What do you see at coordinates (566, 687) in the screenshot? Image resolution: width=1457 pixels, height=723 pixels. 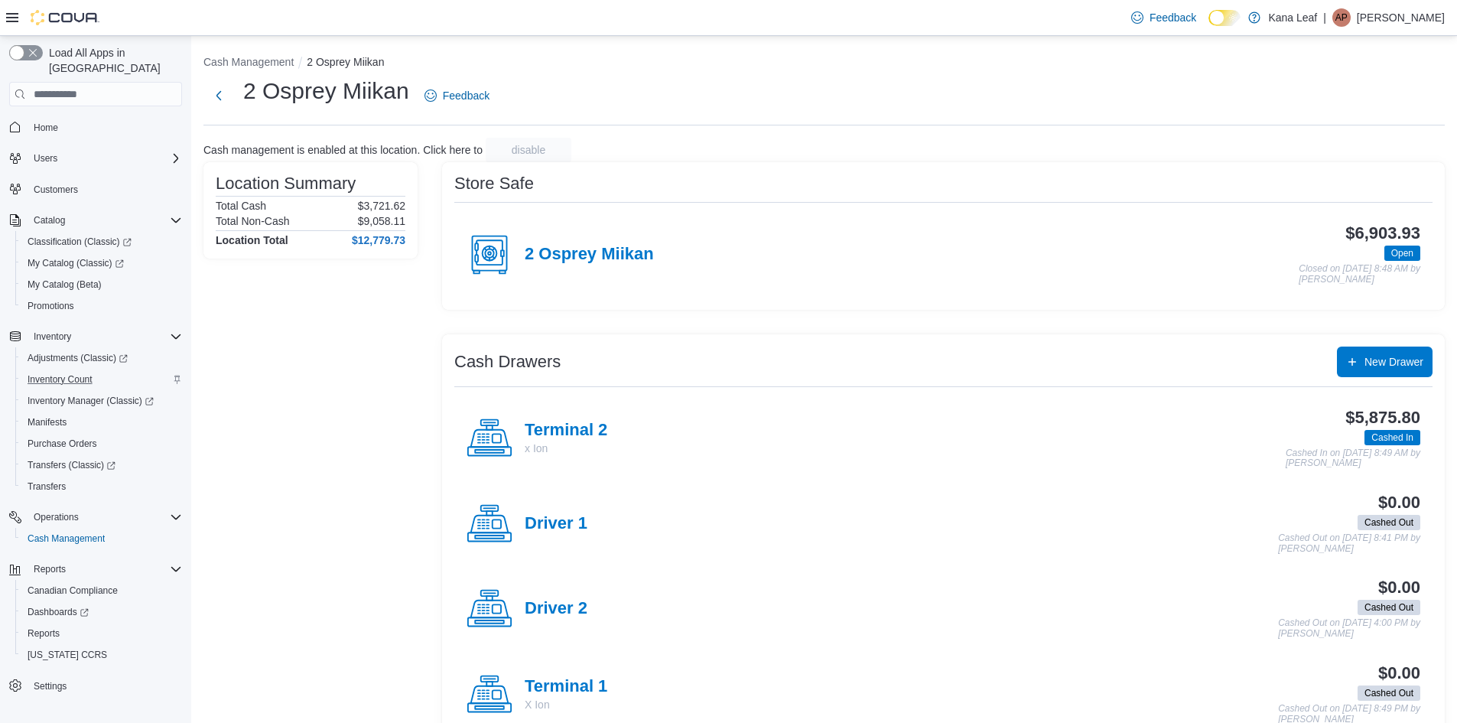 I see `h4: Terminal 1` at bounding box center [566, 687].